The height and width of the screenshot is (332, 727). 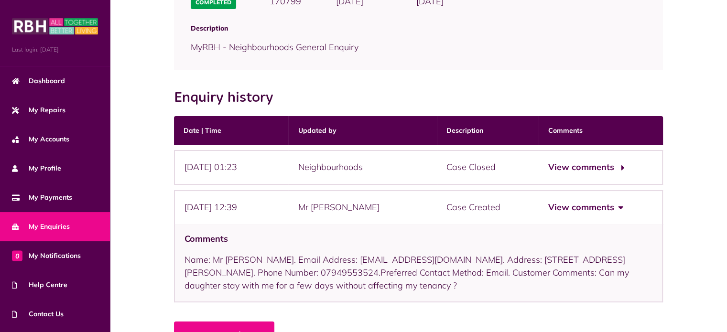 I want to click on span: My Repairs, so click(x=39, y=110).